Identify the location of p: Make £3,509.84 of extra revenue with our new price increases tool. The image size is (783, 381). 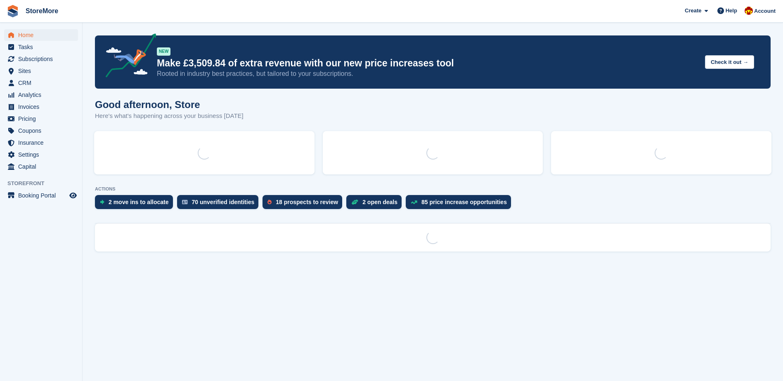
(428, 63).